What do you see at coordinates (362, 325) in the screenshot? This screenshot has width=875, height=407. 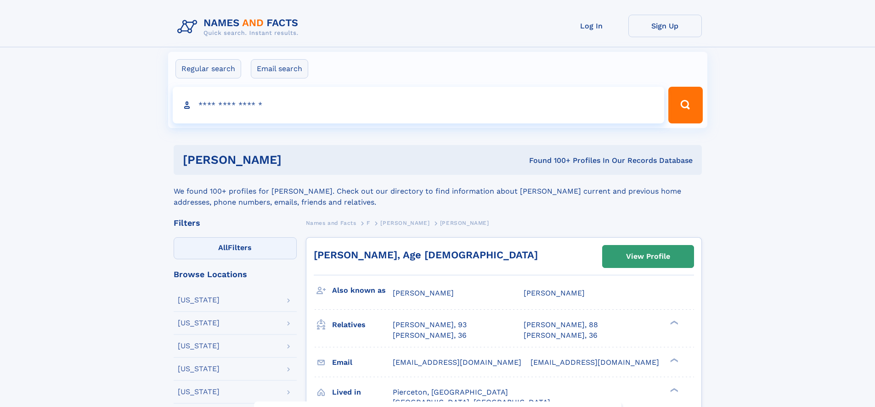 I see `h3: Relatives` at bounding box center [362, 325].